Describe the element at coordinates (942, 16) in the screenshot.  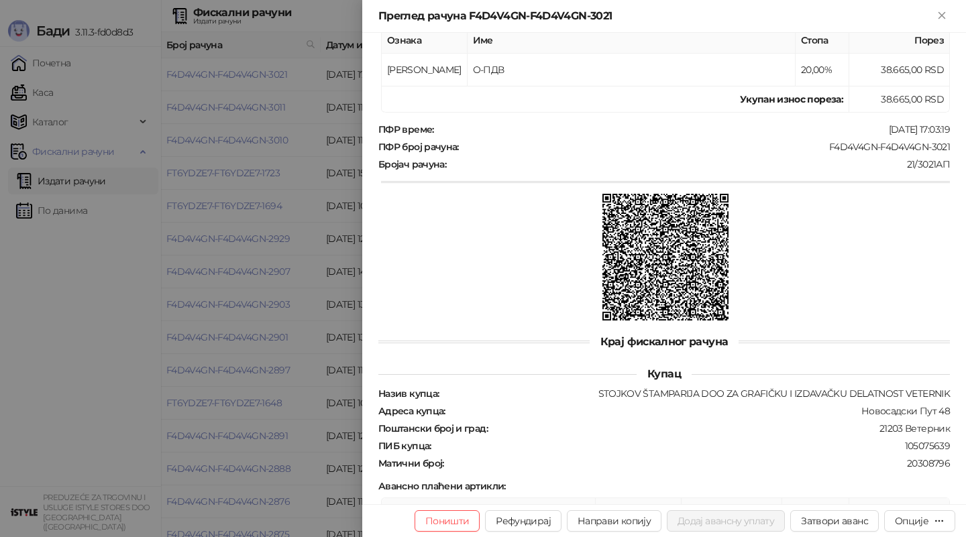
I see `button: Close` at that location.